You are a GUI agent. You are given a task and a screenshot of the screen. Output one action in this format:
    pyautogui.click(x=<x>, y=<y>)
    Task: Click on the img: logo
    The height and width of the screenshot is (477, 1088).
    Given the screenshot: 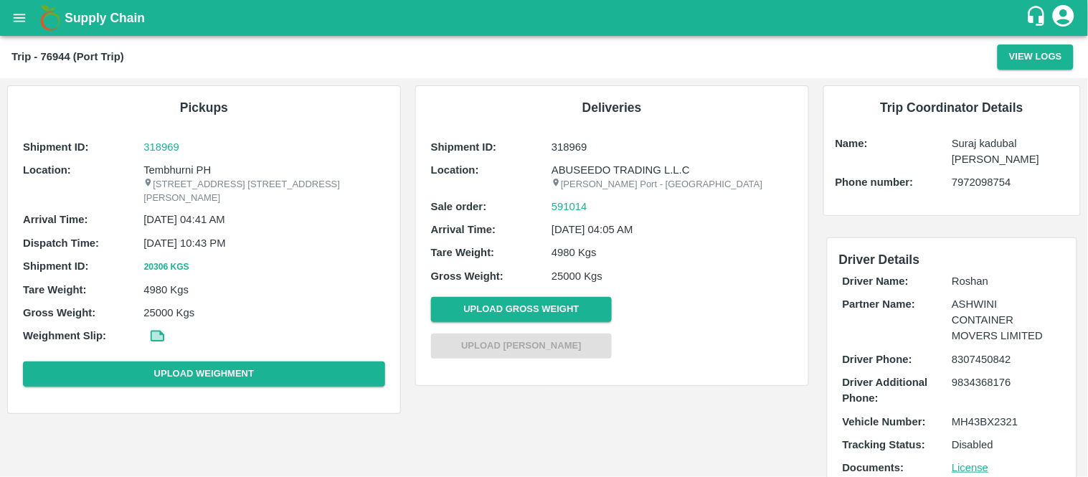 What is the action you would take?
    pyautogui.click(x=50, y=18)
    